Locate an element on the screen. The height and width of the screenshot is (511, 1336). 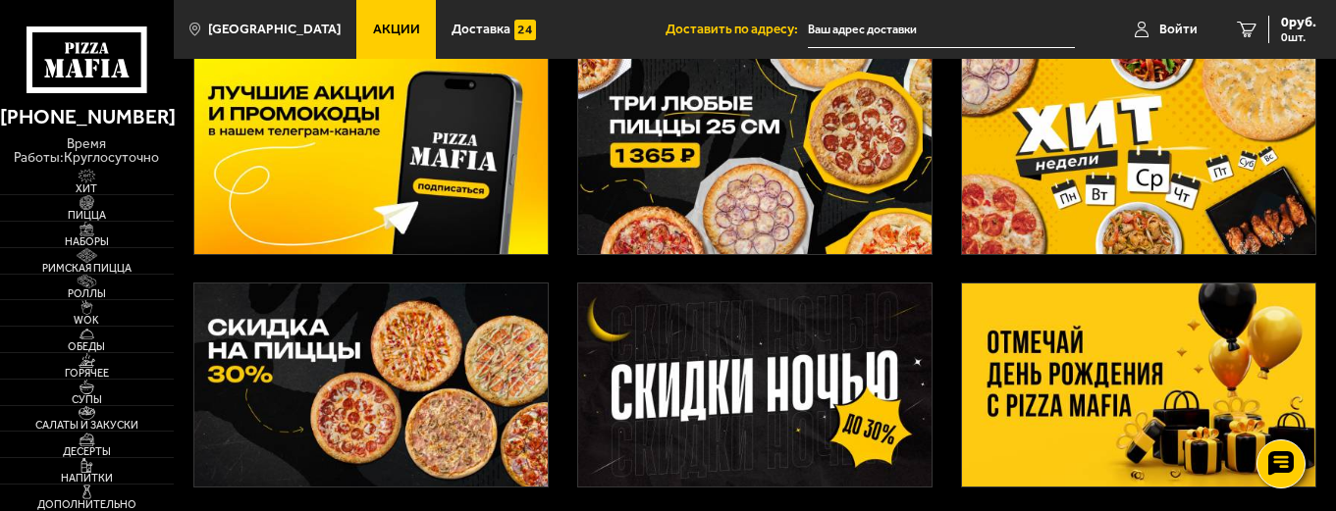
span: Доставка is located at coordinates (481, 29).